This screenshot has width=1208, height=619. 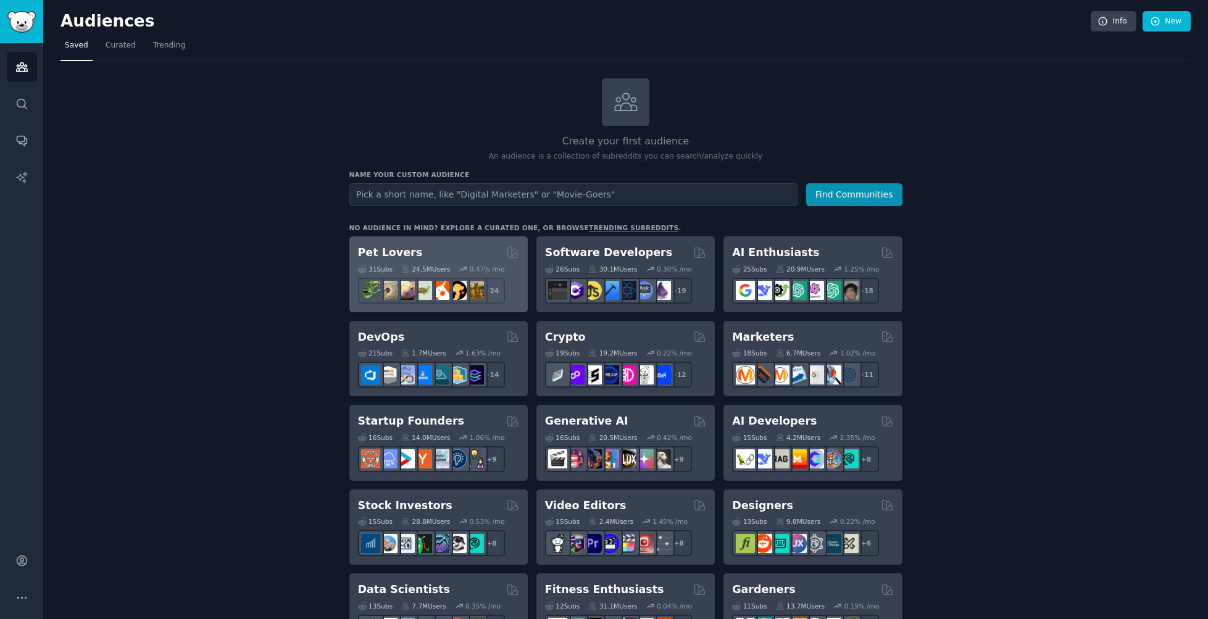 I want to click on img: indiehackers, so click(x=440, y=459).